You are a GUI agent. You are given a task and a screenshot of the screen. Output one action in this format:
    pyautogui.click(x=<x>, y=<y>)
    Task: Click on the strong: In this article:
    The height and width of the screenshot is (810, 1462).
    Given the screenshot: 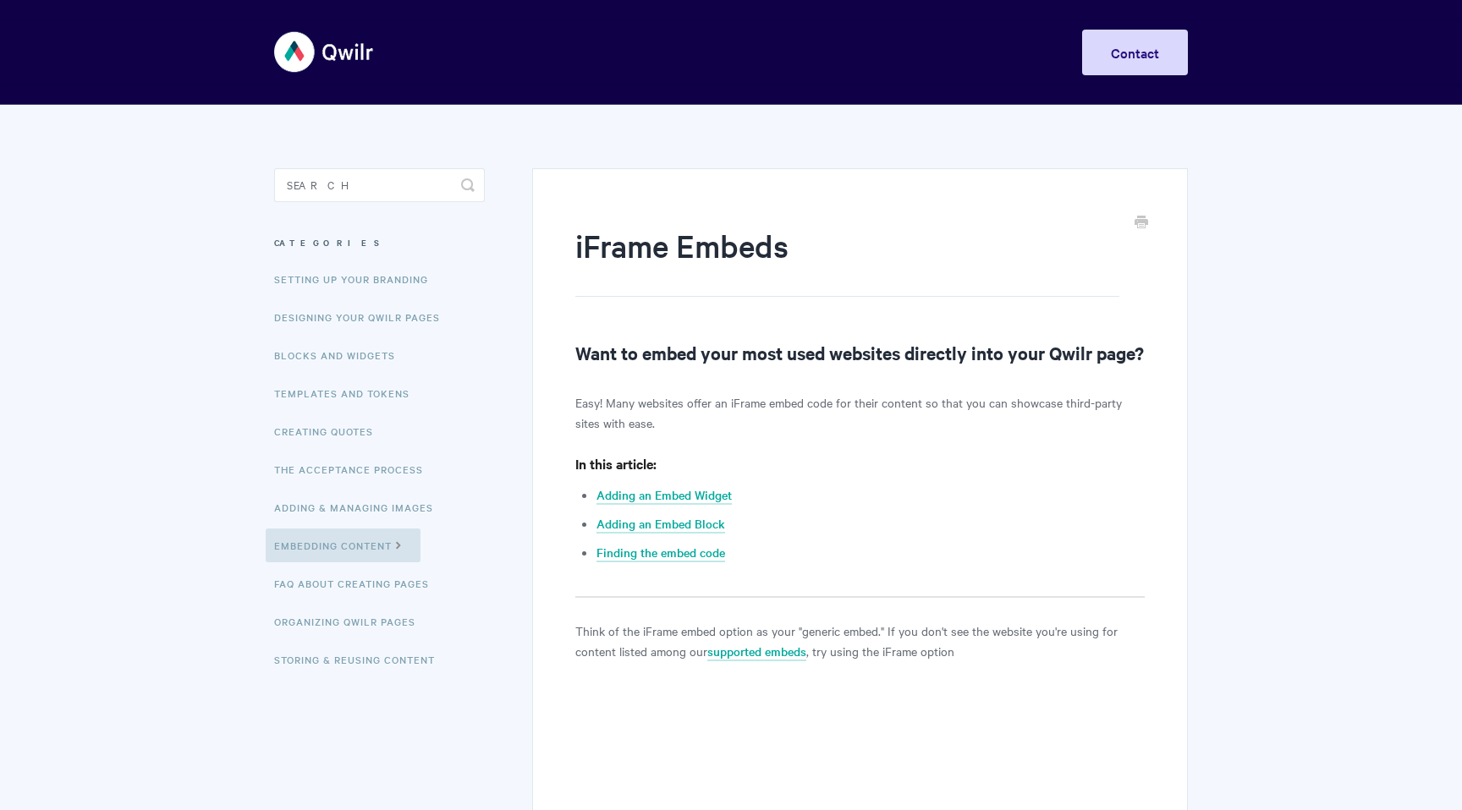 What is the action you would take?
    pyautogui.click(x=616, y=463)
    